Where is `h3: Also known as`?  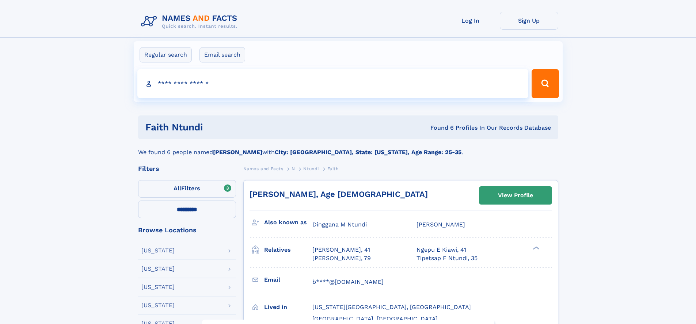 h3: Also known as is located at coordinates (288, 222).